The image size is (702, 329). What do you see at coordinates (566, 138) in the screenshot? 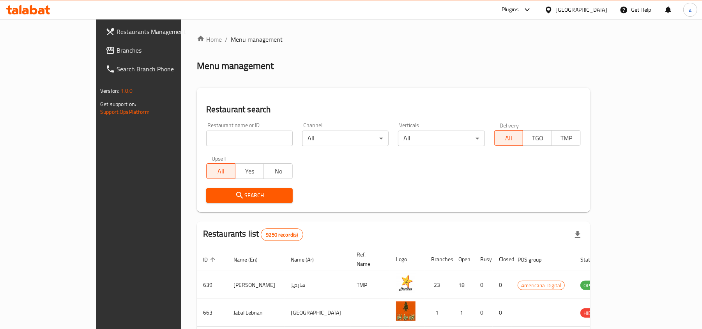
I see `span: TMP` at bounding box center [566, 138].